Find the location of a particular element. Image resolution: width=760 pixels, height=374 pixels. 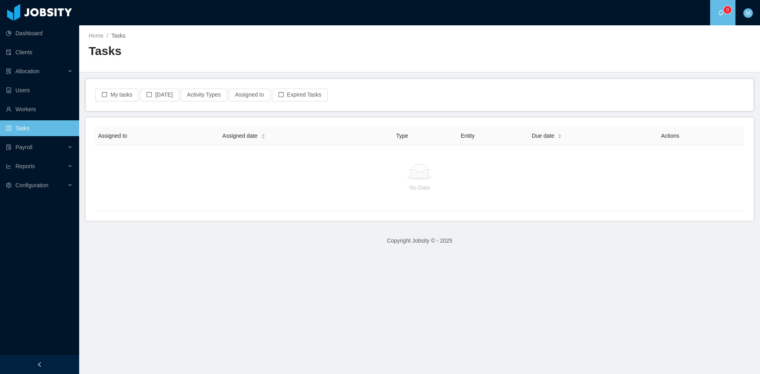

span: Configuration is located at coordinates (32, 185).